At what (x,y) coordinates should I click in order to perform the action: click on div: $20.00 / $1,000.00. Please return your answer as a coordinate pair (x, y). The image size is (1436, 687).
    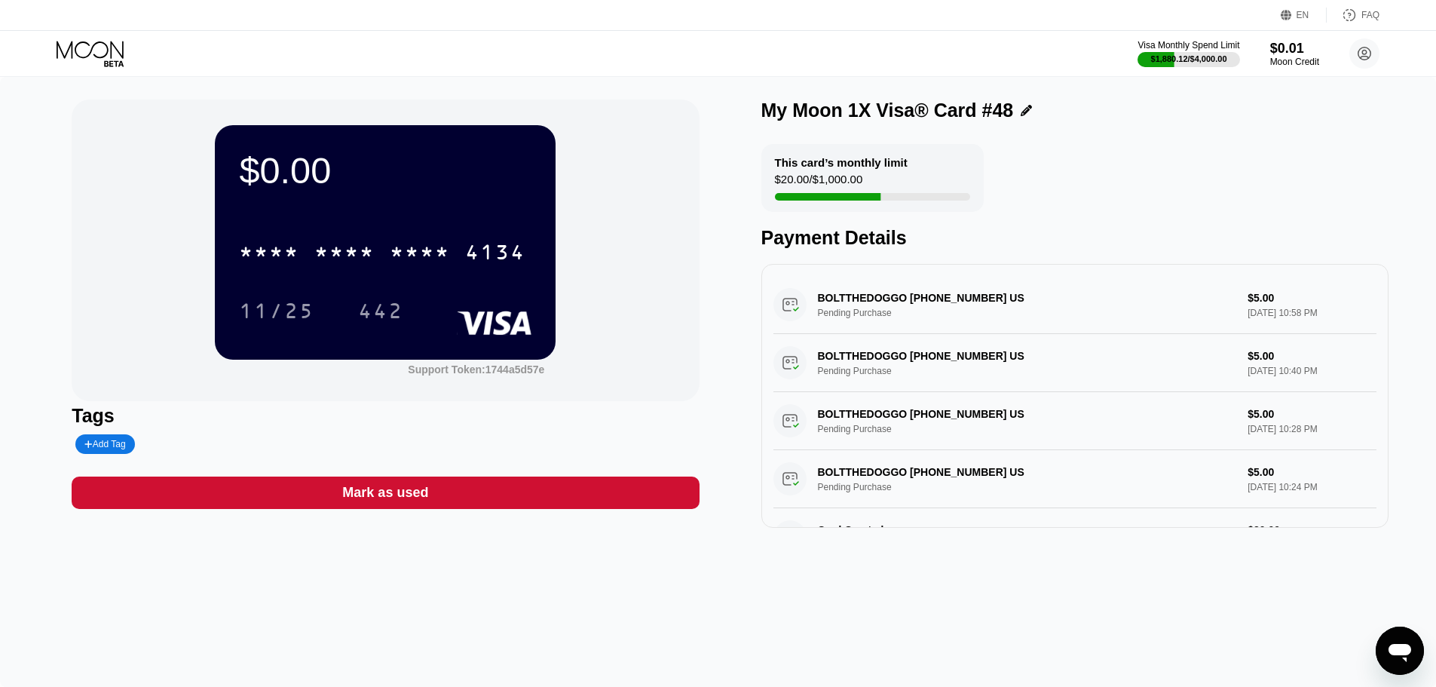
    Looking at the image, I should click on (819, 182).